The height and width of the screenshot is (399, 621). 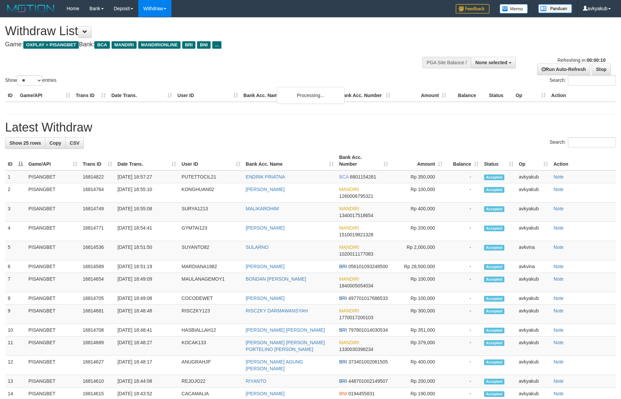 What do you see at coordinates (25, 143) in the screenshot?
I see `span: Show 25 rows` at bounding box center [25, 143].